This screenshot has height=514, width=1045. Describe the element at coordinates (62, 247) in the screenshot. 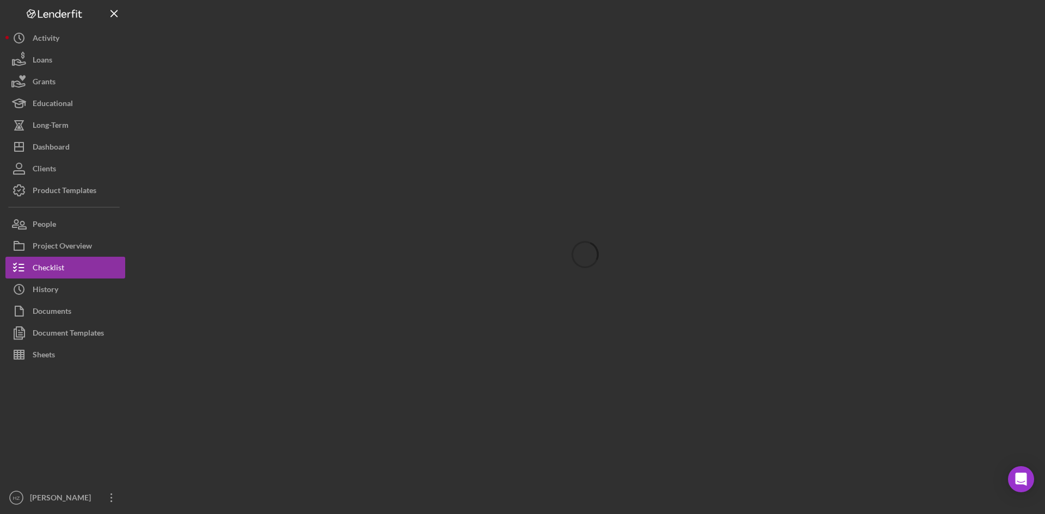

I see `div: Project Overview` at that location.